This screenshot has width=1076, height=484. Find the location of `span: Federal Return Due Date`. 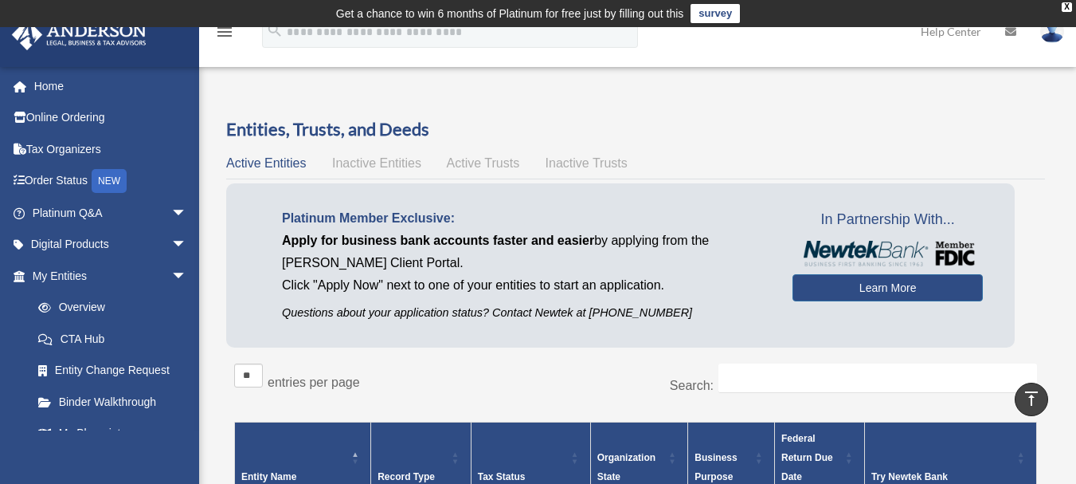

span: Federal Return Due Date is located at coordinates (807, 457).